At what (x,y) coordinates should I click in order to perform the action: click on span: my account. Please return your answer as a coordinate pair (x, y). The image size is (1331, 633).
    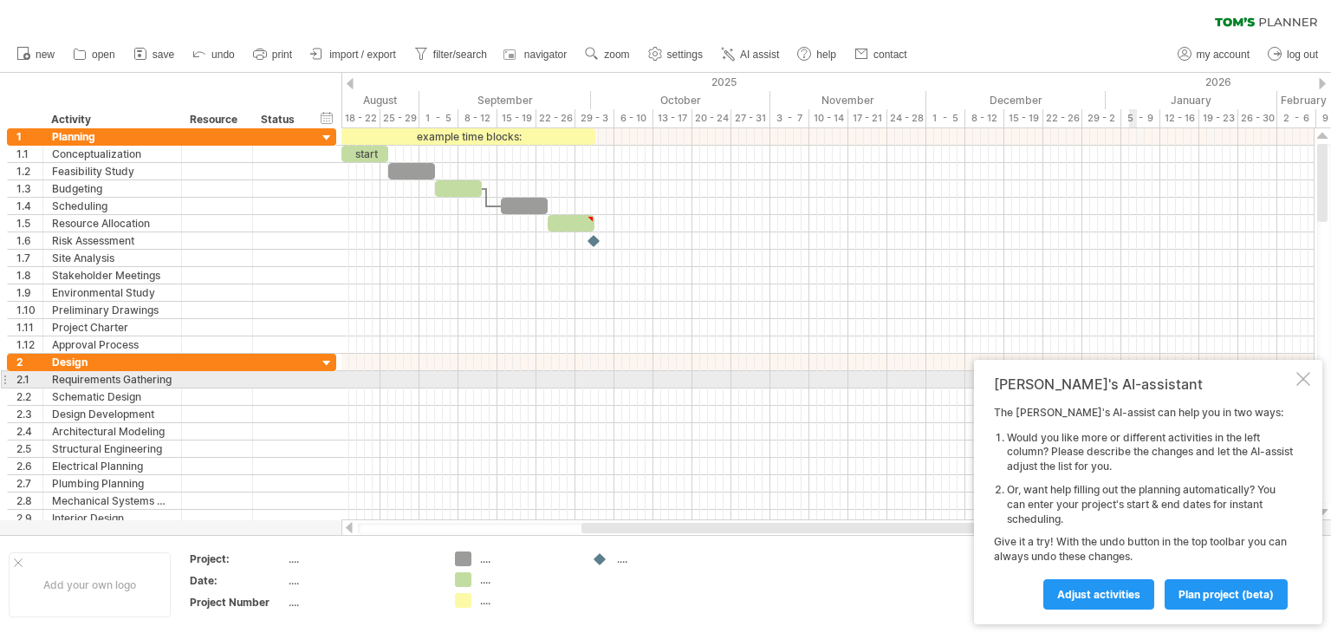
    Looking at the image, I should click on (1223, 55).